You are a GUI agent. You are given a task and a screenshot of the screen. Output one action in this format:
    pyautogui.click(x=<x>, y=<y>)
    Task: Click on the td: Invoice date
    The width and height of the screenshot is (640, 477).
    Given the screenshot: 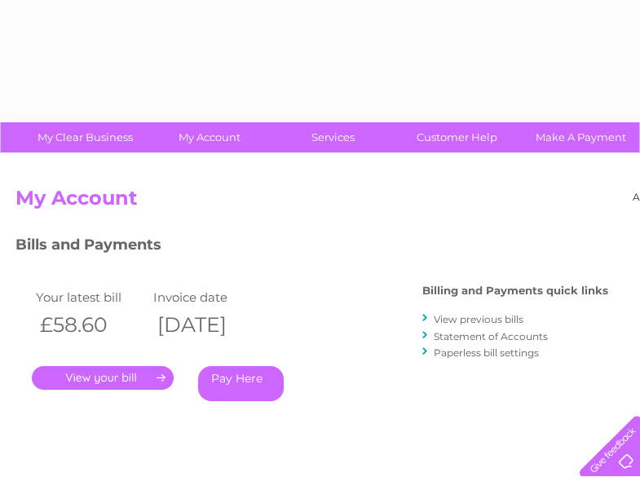 What is the action you would take?
    pyautogui.click(x=208, y=297)
    